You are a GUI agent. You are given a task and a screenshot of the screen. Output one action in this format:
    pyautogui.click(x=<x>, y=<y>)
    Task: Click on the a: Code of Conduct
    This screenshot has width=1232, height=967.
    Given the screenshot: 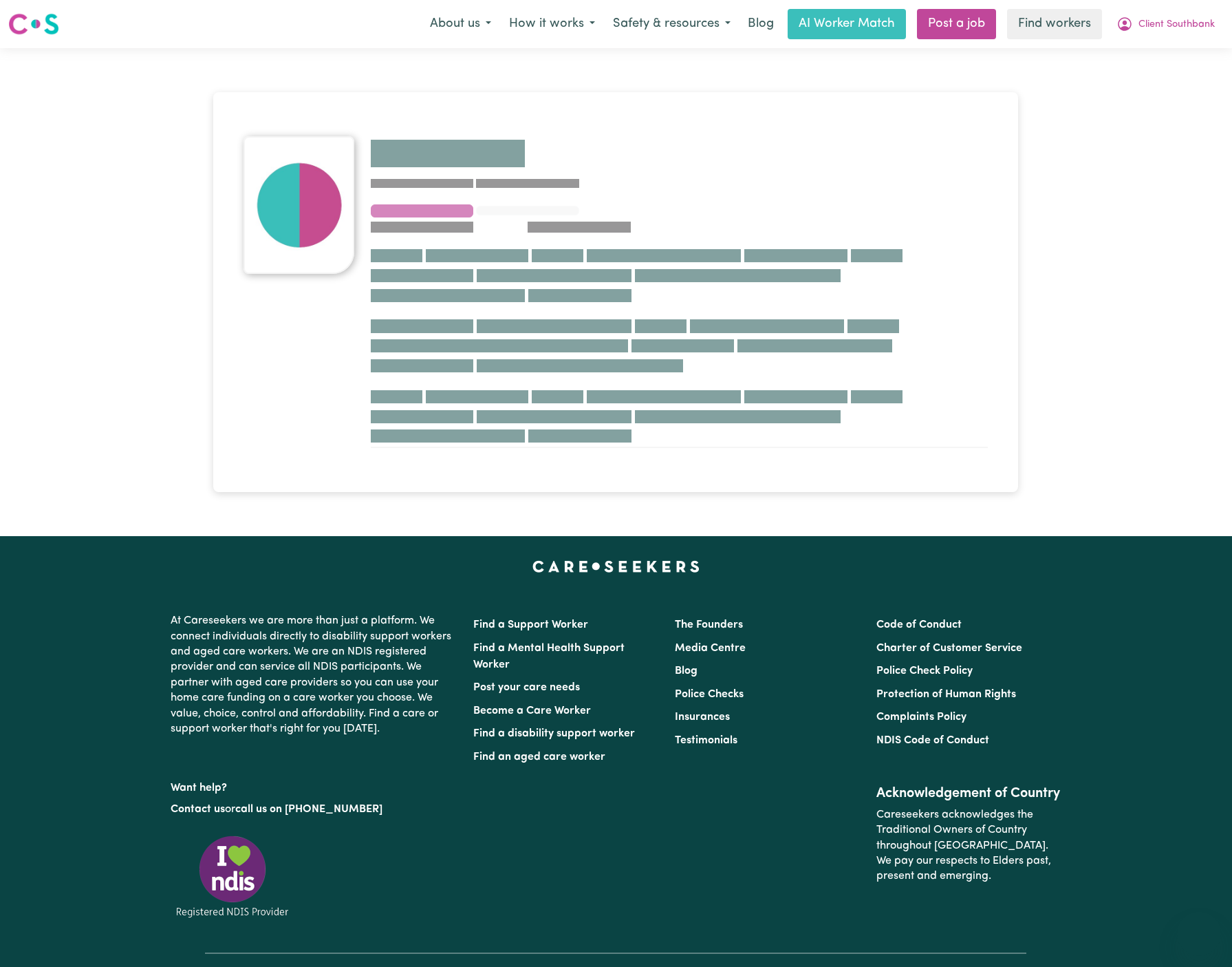 What is the action you would take?
    pyautogui.click(x=920, y=625)
    